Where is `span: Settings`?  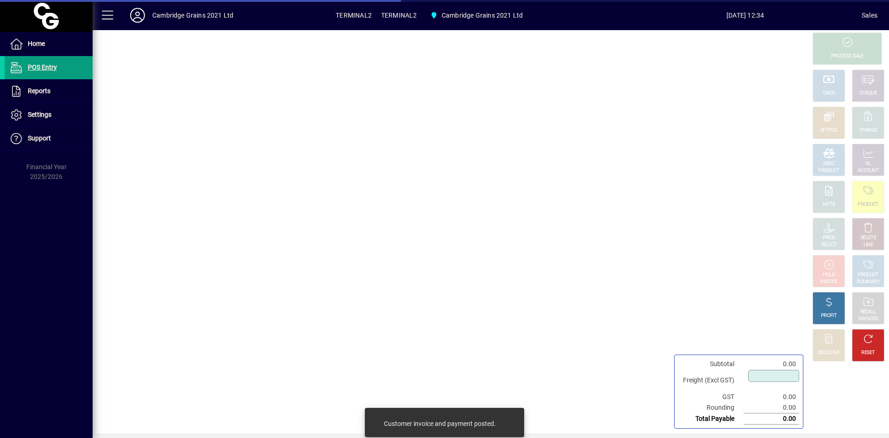
span: Settings is located at coordinates (39, 114).